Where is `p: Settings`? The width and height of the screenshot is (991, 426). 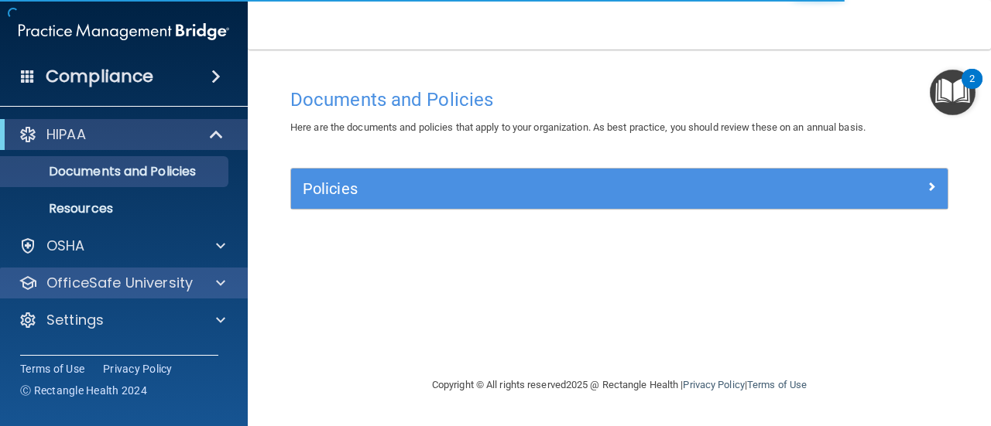 p: Settings is located at coordinates (75, 320).